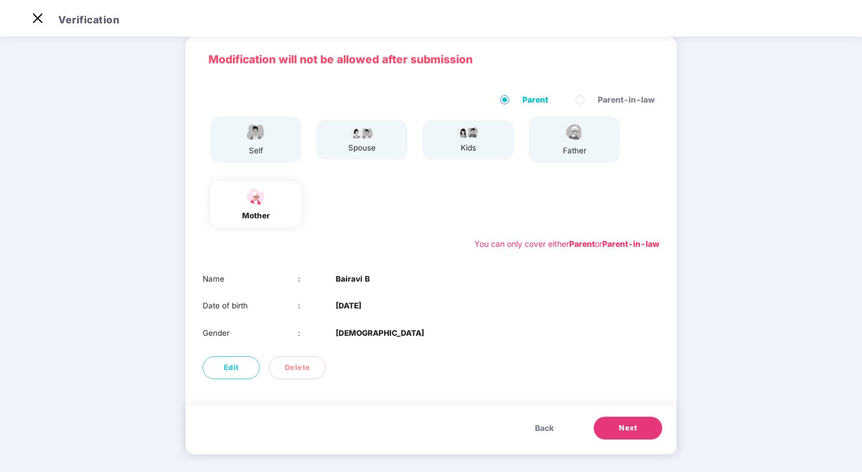 The height and width of the screenshot is (472, 862). I want to click on img: svg+xml;base64,PHN2ZyBpZD0iRmF0aGVyX2ljb24iIHhtbG5zPSJodHRwOi8vd3d3LnczLm9yZy8yMDAwL3N2ZyIgeG1sbn..., so click(574, 132).